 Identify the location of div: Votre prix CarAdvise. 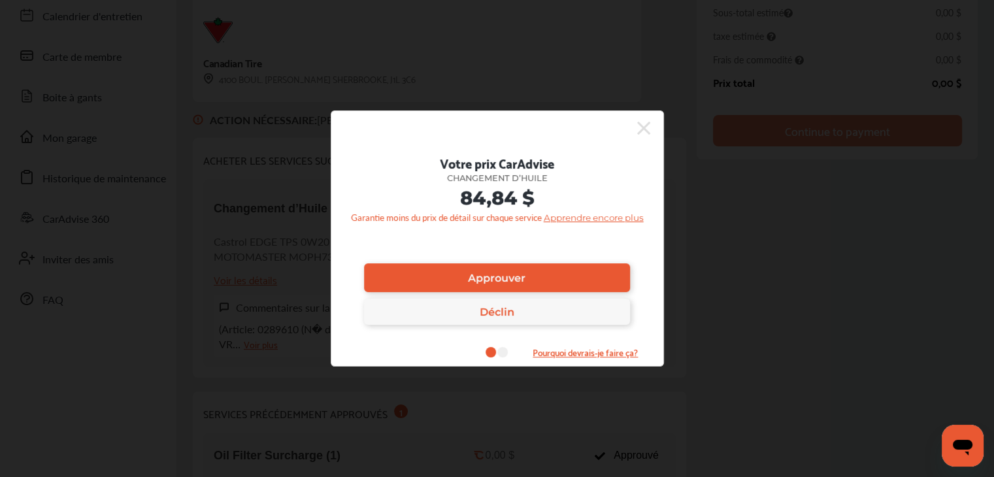
(497, 163).